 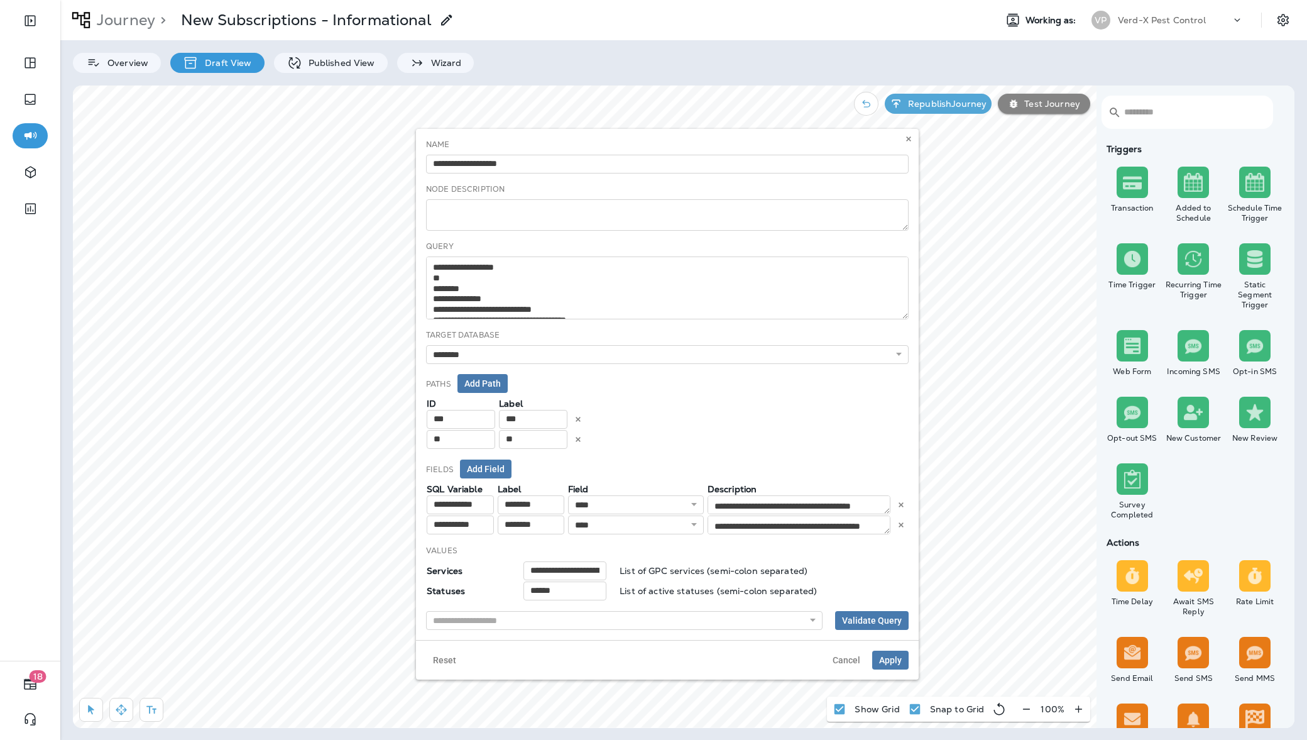 What do you see at coordinates (339, 63) in the screenshot?
I see `p: Published View` at bounding box center [339, 63].